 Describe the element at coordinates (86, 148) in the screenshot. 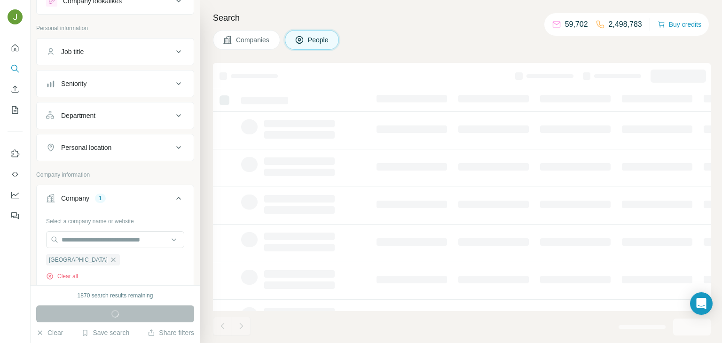

I see `div: Personal location` at that location.